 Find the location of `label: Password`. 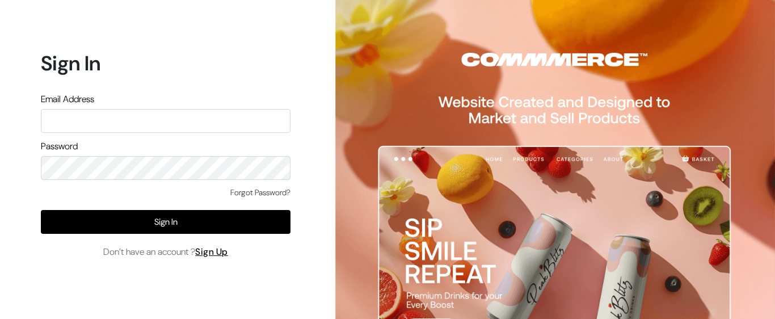

label: Password is located at coordinates (59, 146).